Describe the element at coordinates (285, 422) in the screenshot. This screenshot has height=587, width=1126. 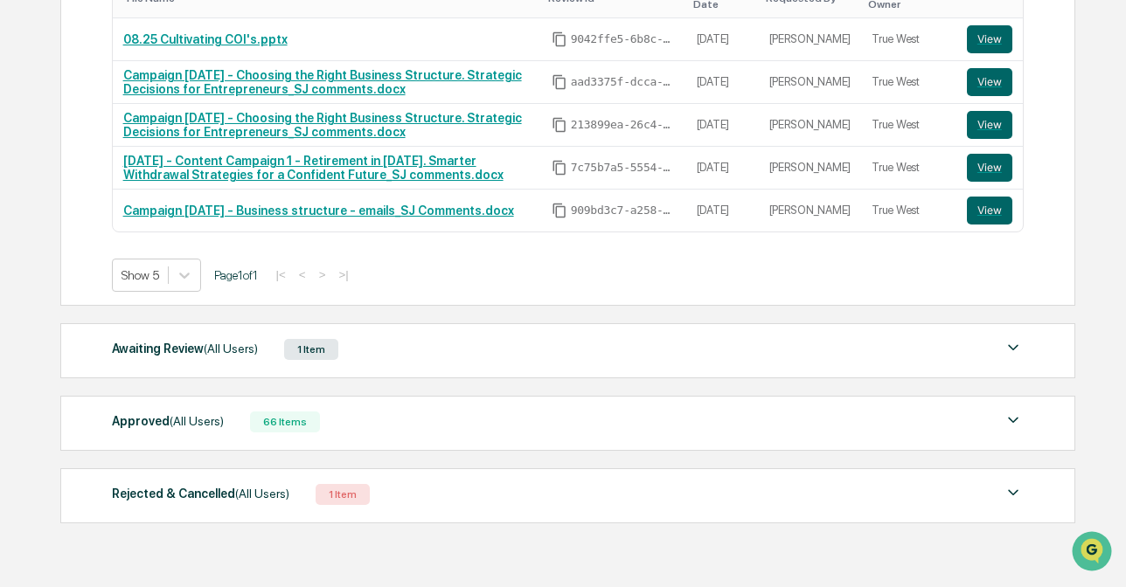
I see `div: 66 Items` at that location.